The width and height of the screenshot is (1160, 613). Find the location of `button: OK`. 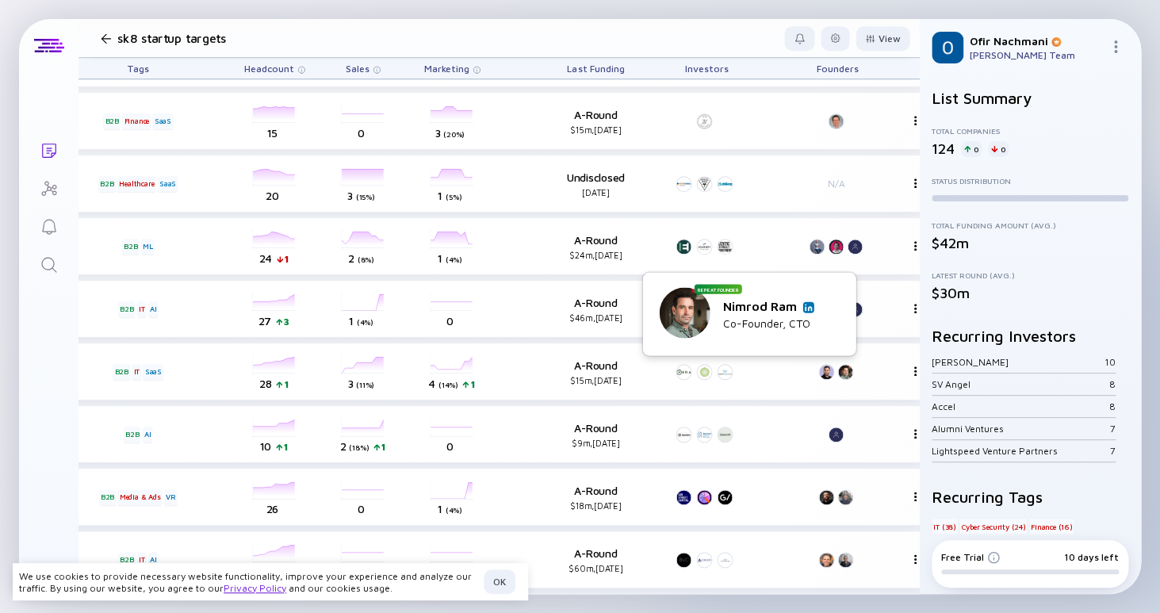

button: OK is located at coordinates (500, 581).